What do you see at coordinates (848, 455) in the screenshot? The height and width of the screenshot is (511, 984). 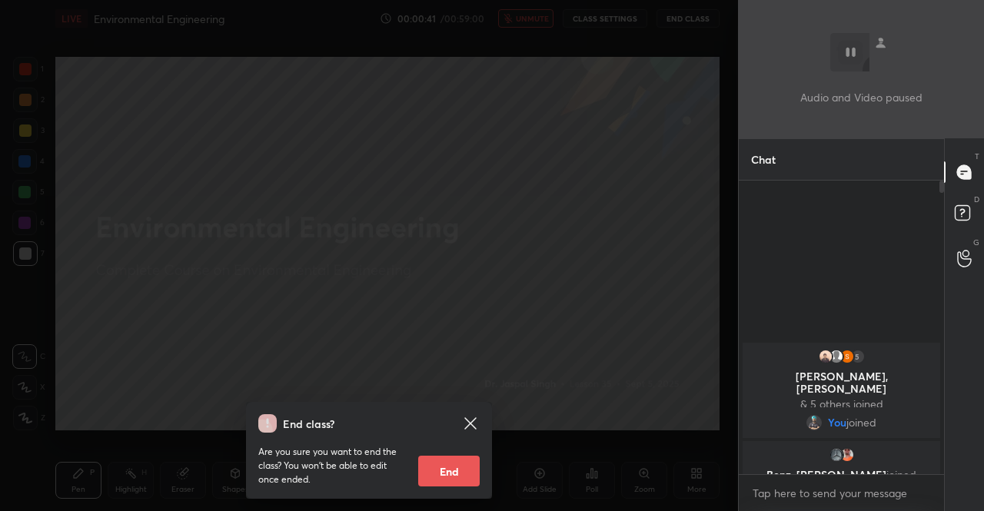 I see `img: 96363a022ec74999bf332c187250a624.jpg` at bounding box center [848, 455].